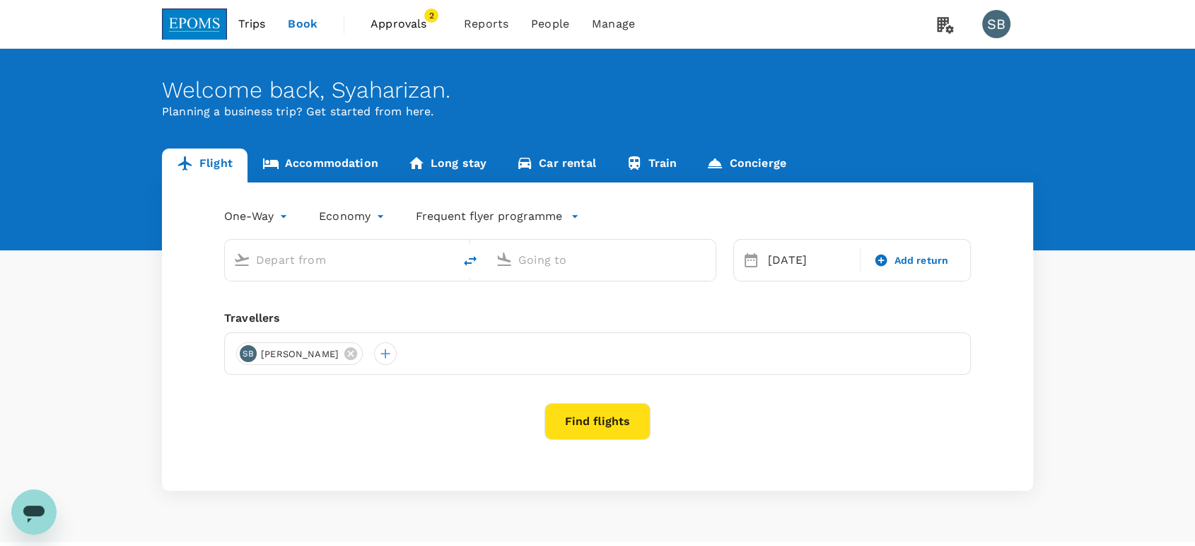 The height and width of the screenshot is (546, 1195). I want to click on span: Reports, so click(486, 24).